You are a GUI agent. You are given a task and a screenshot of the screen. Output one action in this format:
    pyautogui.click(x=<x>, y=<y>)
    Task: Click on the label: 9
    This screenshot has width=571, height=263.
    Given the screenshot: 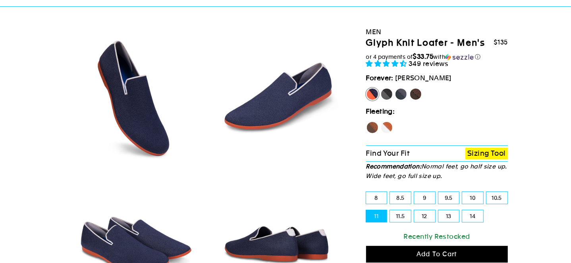 What is the action you would take?
    pyautogui.click(x=424, y=198)
    